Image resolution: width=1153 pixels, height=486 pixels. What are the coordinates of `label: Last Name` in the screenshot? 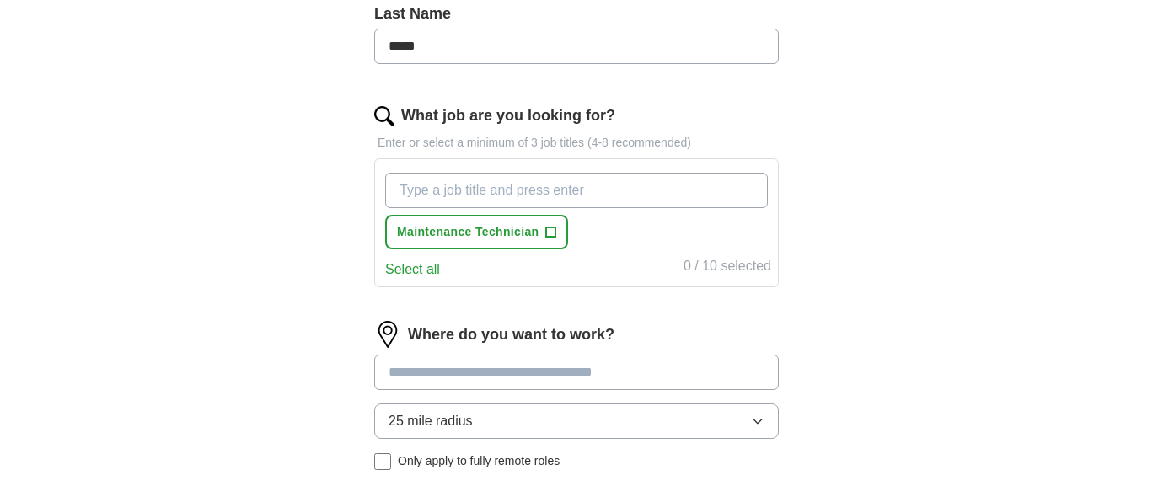 It's located at (576, 13).